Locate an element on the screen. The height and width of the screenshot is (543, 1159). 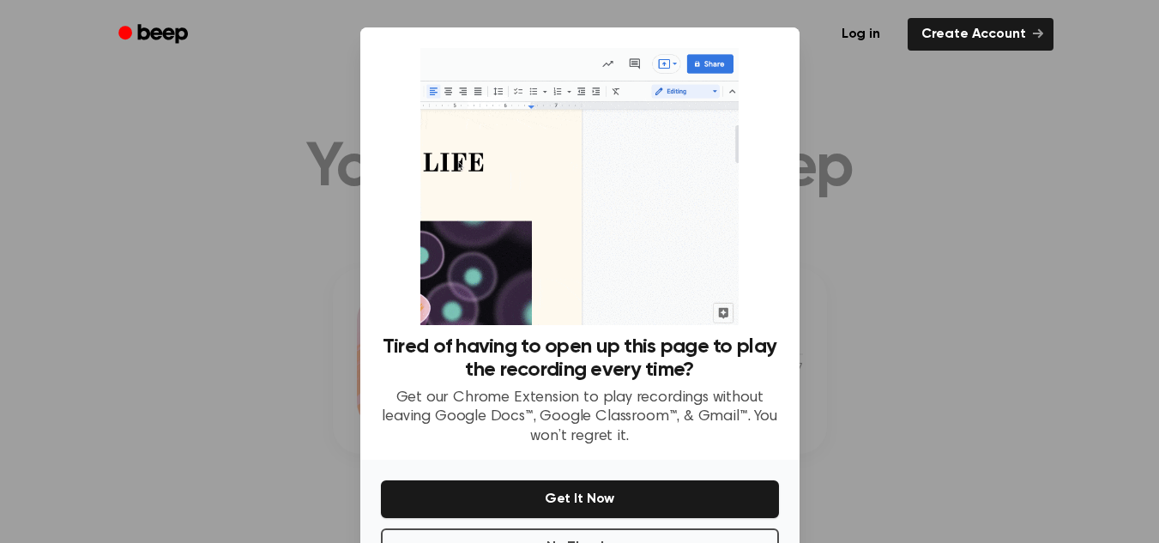
a: Log in is located at coordinates (860, 34).